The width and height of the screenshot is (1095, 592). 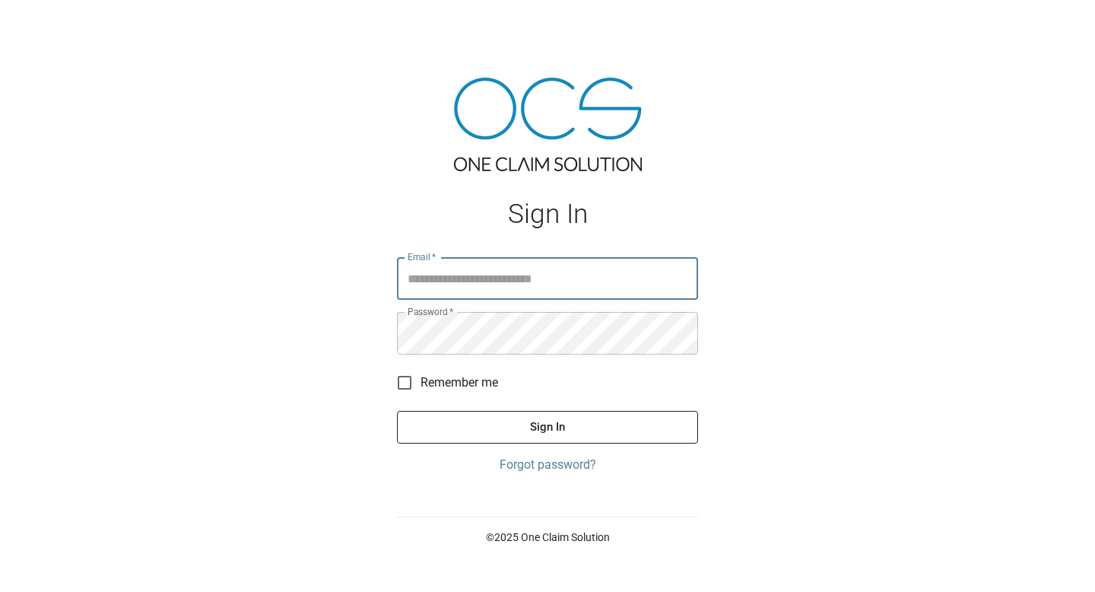 What do you see at coordinates (548, 537) in the screenshot?
I see `p: © 2025 One Claim Solution` at bounding box center [548, 537].